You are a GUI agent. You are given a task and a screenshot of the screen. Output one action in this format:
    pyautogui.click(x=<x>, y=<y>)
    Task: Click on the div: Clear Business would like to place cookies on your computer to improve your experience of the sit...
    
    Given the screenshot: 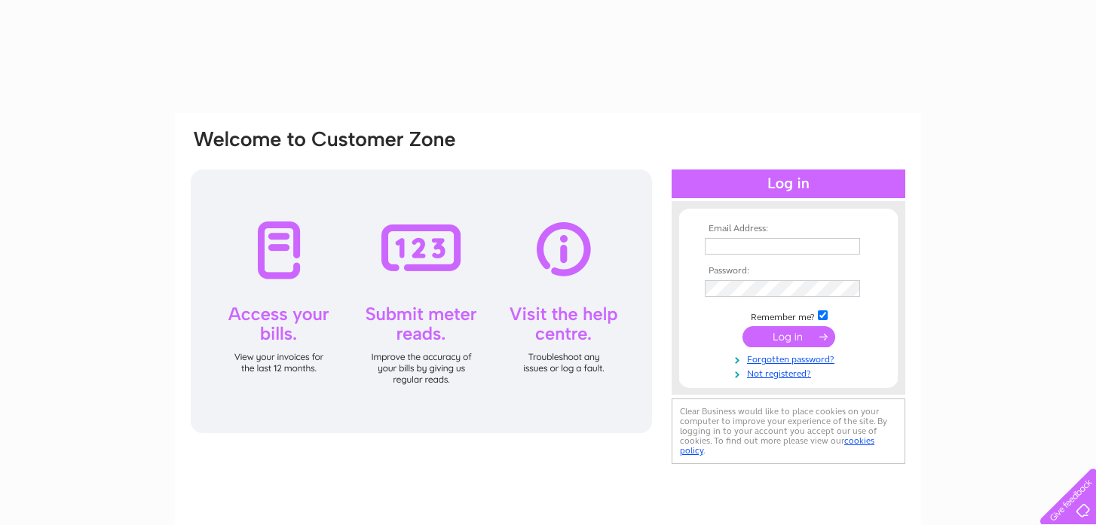 What is the action you would take?
    pyautogui.click(x=789, y=431)
    